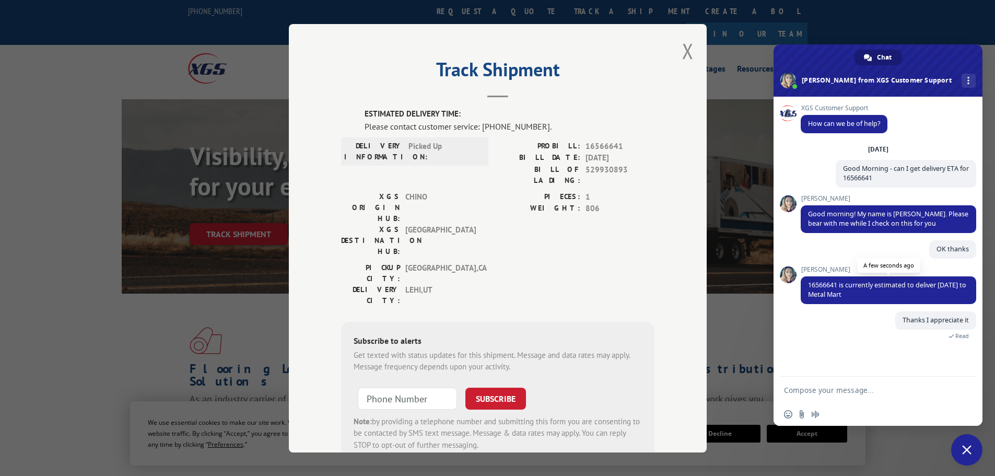 Image resolution: width=995 pixels, height=476 pixels. Describe the element at coordinates (844, 123) in the screenshot. I see `span: How can we be of help?` at that location.